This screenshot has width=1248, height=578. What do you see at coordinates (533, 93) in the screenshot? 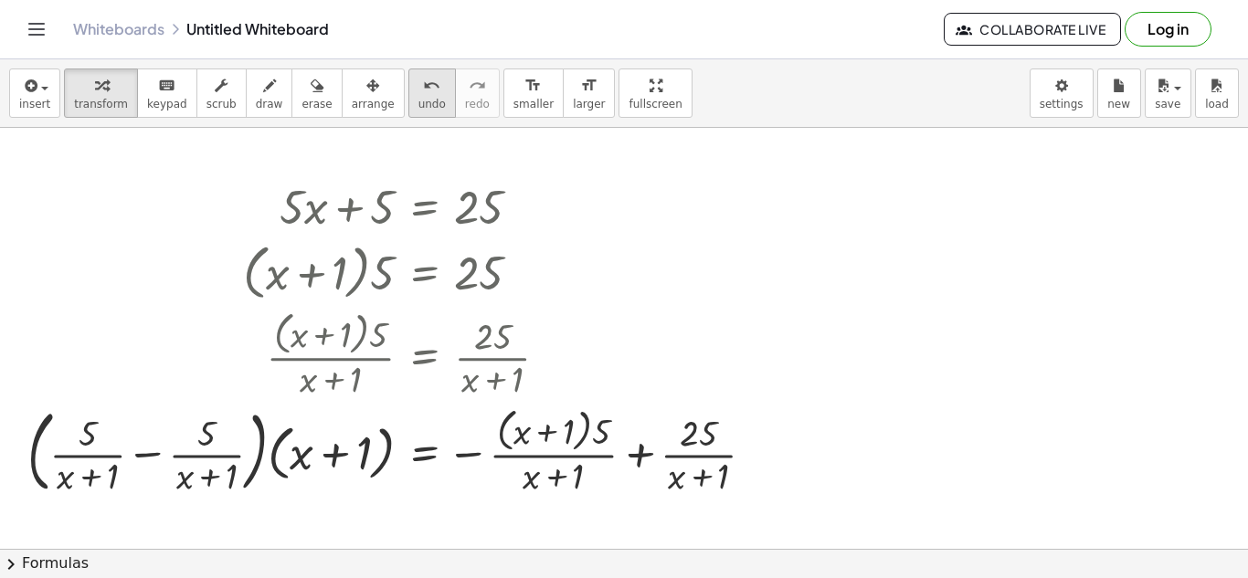
I see `button: format_sizesmaller` at bounding box center [533, 93].